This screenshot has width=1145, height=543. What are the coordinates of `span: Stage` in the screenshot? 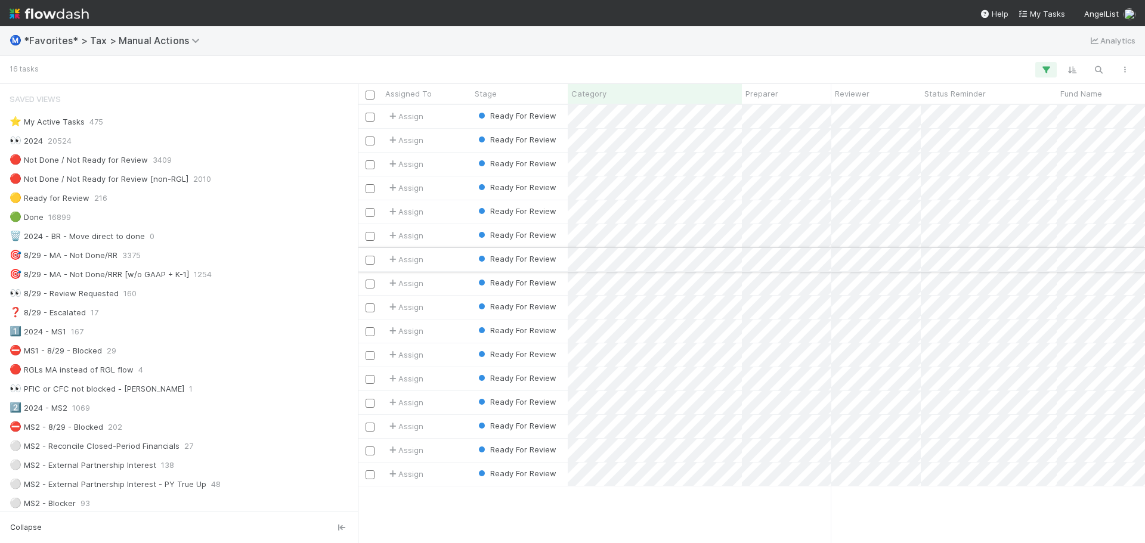 It's located at (485, 94).